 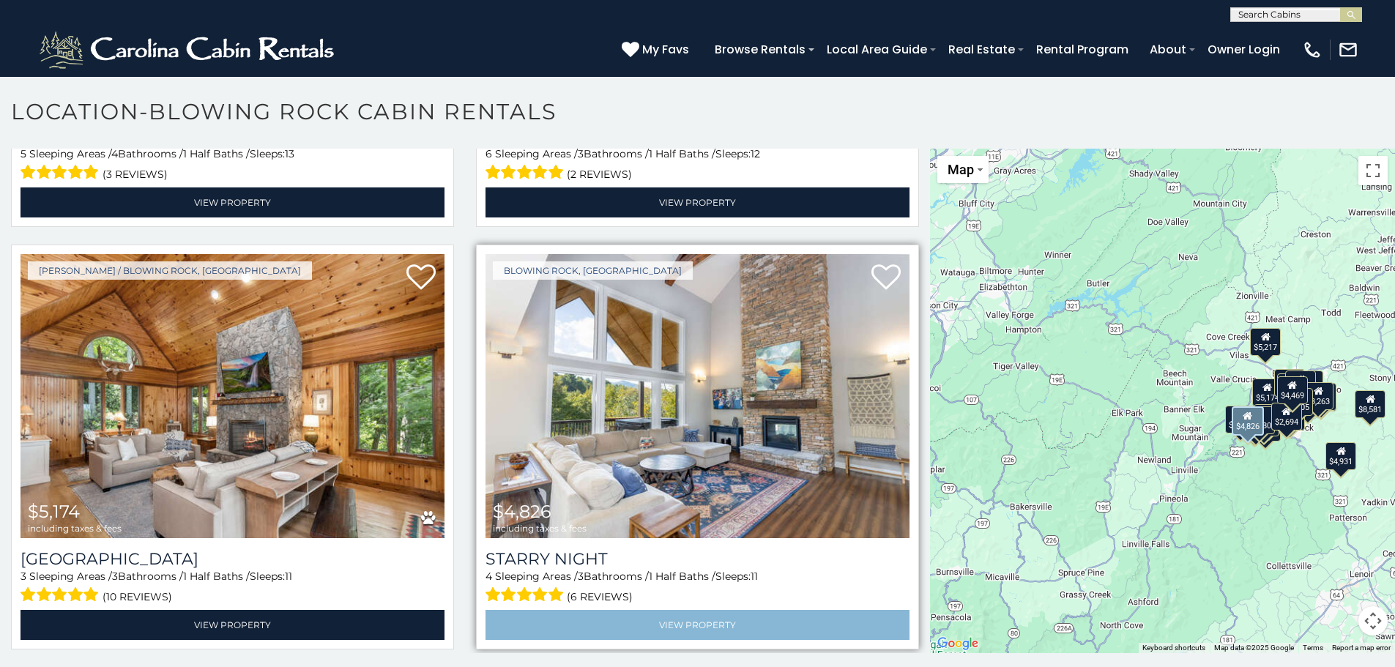 What do you see at coordinates (1264, 422) in the screenshot?
I see `div: $3,739` at bounding box center [1264, 422].